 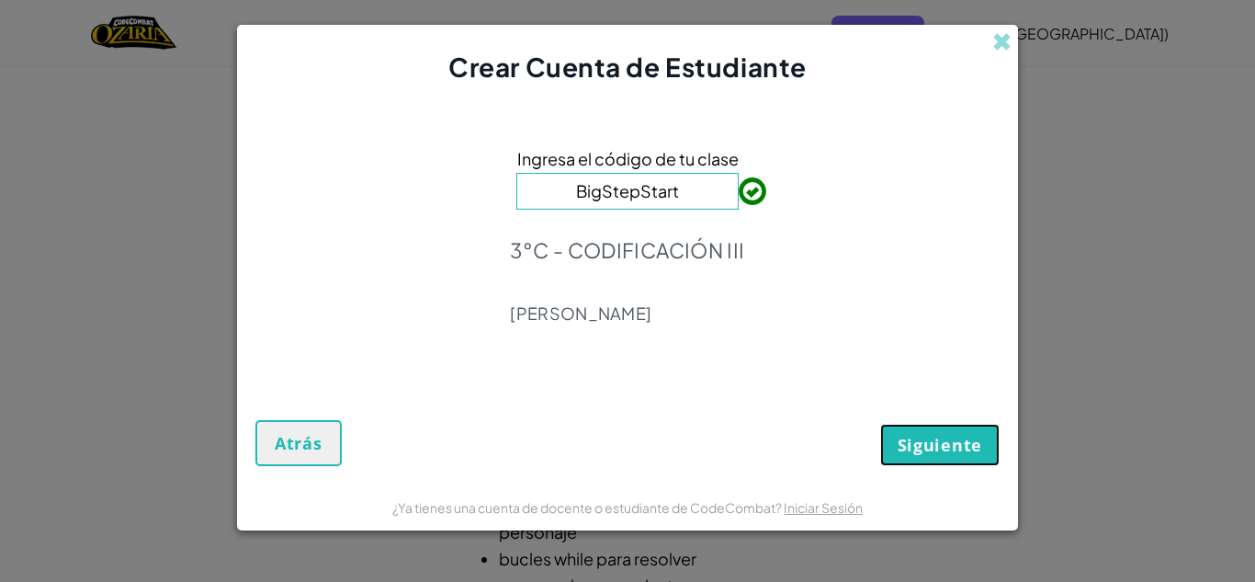 What do you see at coordinates (940, 445) in the screenshot?
I see `span: Siguiente` at bounding box center [940, 445].